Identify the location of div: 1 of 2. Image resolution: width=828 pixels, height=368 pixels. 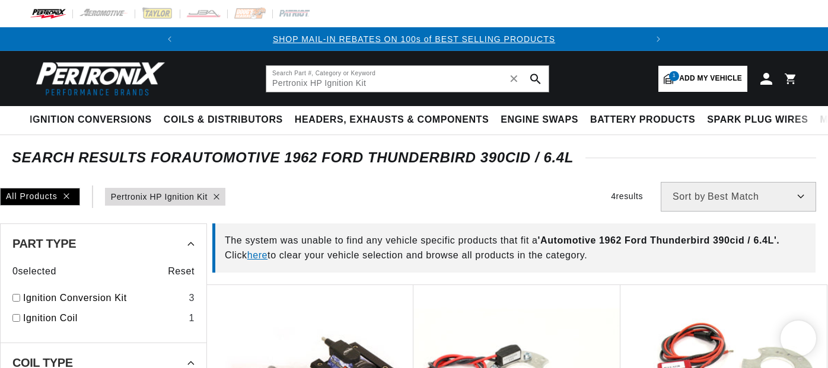
(414, 39).